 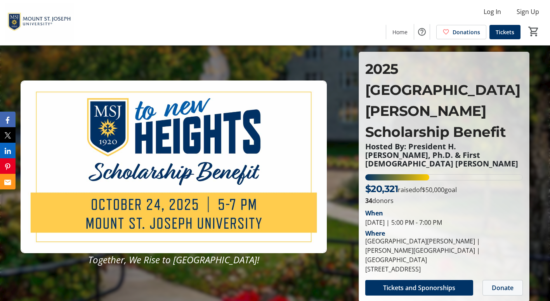 I want to click on span: Home, so click(x=400, y=32).